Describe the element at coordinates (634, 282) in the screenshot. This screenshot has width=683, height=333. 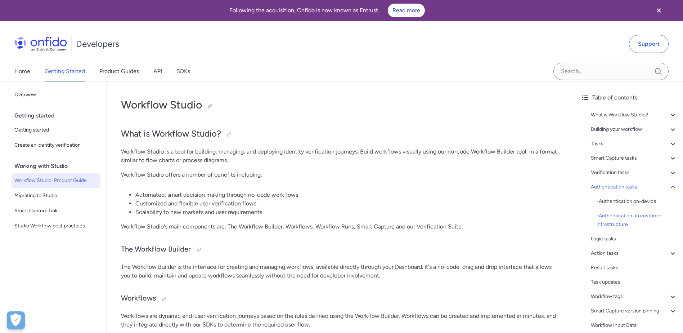
I see `a: Task updates` at that location.